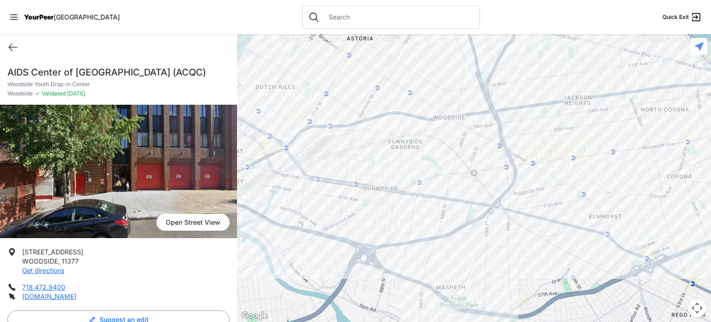 The height and width of the screenshot is (322, 711). I want to click on img: Google, so click(255, 316).